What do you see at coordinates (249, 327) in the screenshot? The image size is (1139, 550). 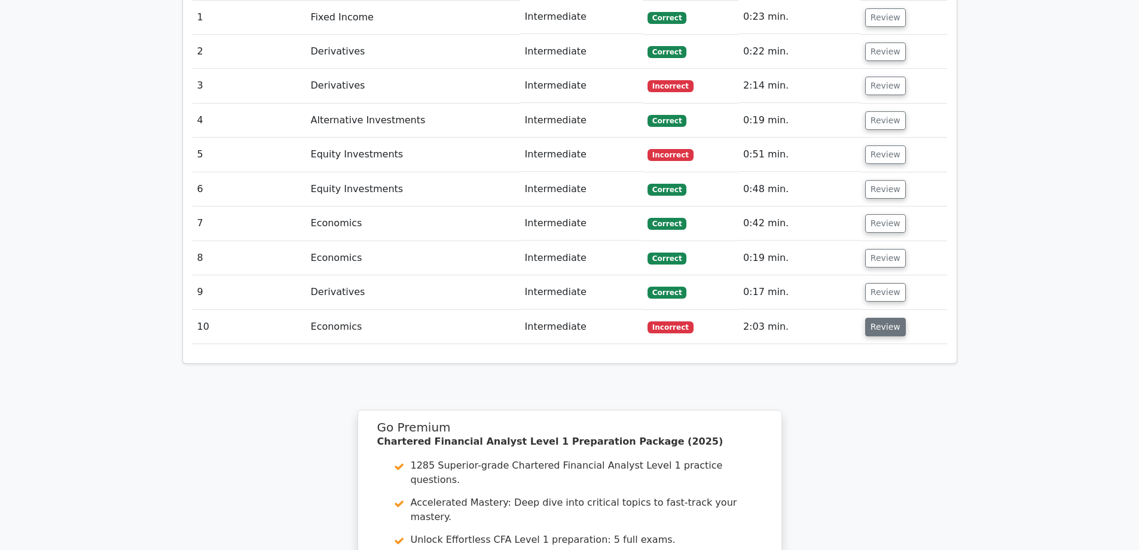 I see `td: 10` at bounding box center [249, 327].